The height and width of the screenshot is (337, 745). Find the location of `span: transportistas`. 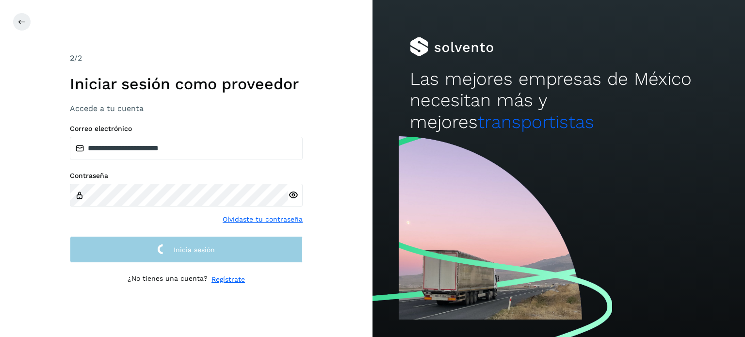

span: transportistas is located at coordinates (536, 122).